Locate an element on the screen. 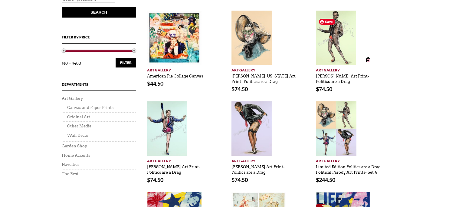  div: Price: — is located at coordinates (99, 64).